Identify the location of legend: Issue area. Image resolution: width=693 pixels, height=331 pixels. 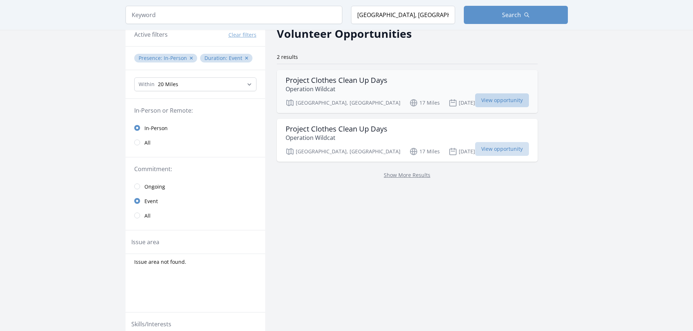
(145, 242).